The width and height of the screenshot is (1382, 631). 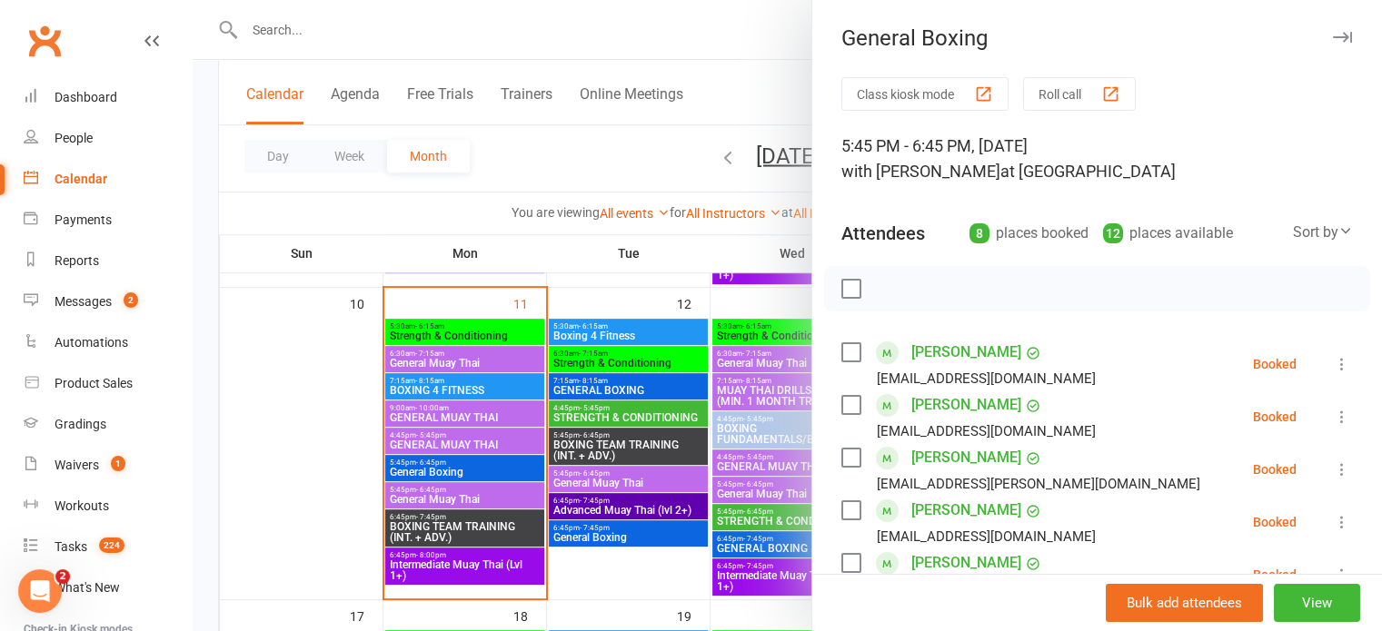 I want to click on a: Reports, so click(x=107, y=261).